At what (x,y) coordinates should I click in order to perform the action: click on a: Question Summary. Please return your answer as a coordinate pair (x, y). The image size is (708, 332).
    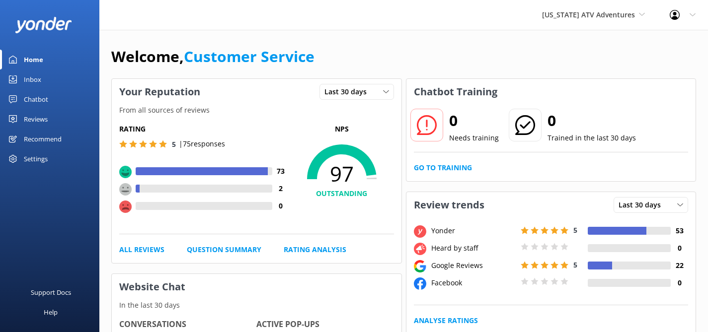
    Looking at the image, I should click on (224, 250).